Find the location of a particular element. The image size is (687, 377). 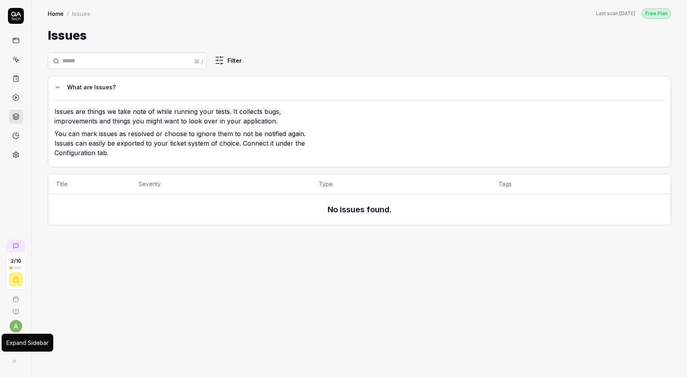

button: S is located at coordinates (15, 343).